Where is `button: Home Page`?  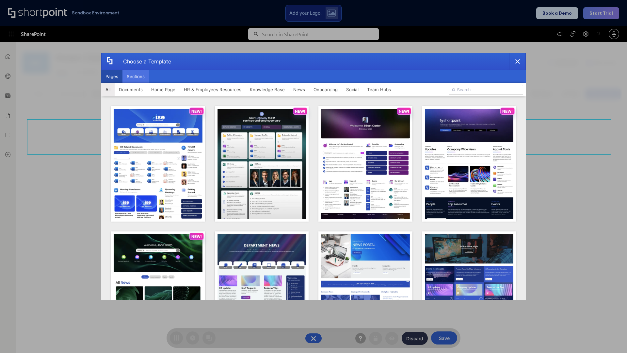
button: Home Page is located at coordinates (163, 89).